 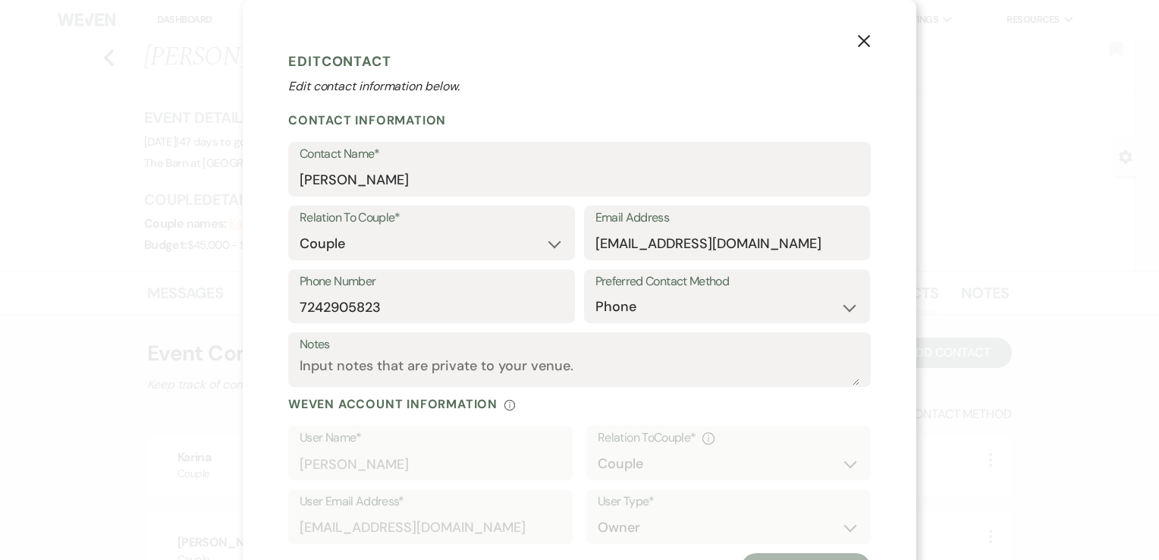 What do you see at coordinates (728, 281) in the screenshot?
I see `label: Preferred Contact Method` at bounding box center [728, 281].